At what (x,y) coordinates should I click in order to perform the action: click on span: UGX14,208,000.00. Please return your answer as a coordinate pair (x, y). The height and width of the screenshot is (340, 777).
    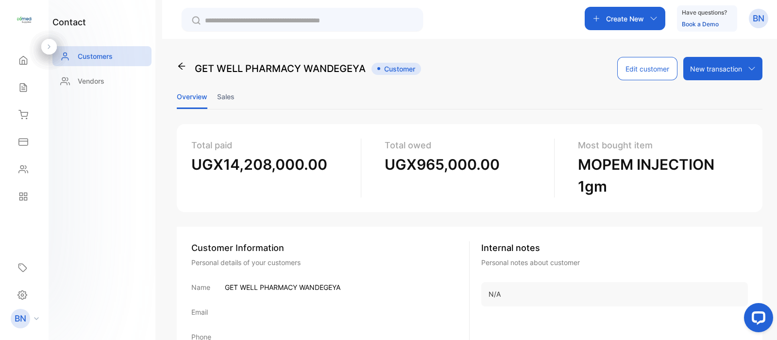
    Looking at the image, I should click on (259, 164).